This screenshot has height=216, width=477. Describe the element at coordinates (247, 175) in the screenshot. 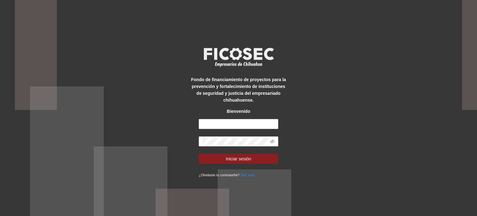

I see `a: Click aqui` at that location.